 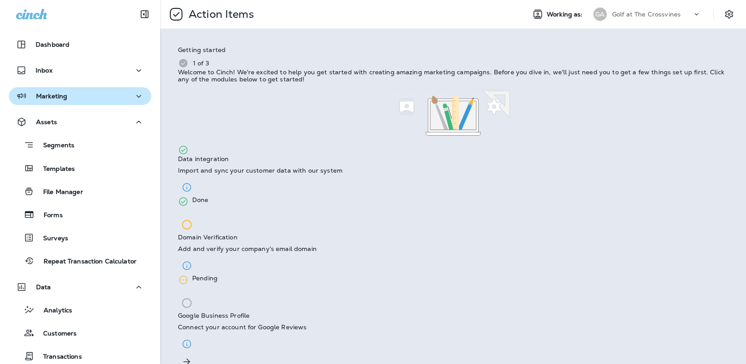 I want to click on p: Inbox, so click(x=44, y=70).